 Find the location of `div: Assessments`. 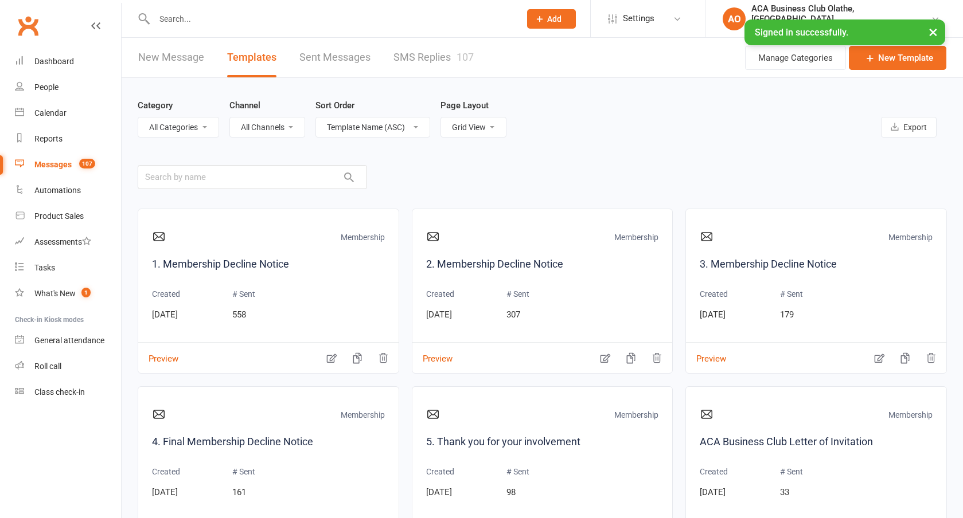

div: Assessments is located at coordinates (62, 242).